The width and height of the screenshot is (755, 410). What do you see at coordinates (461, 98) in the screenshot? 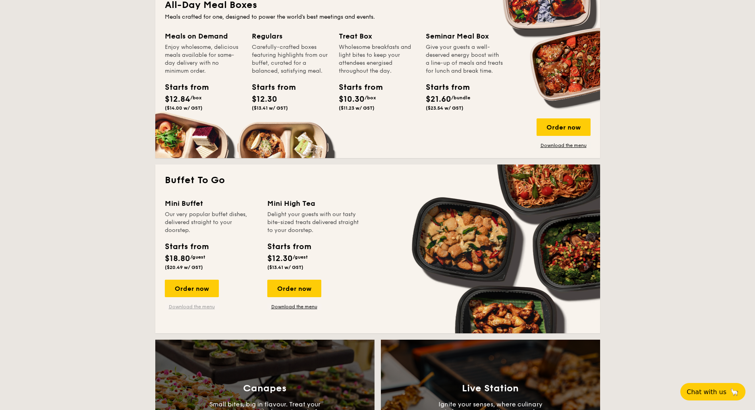
I see `span: /bundle` at bounding box center [461, 98].